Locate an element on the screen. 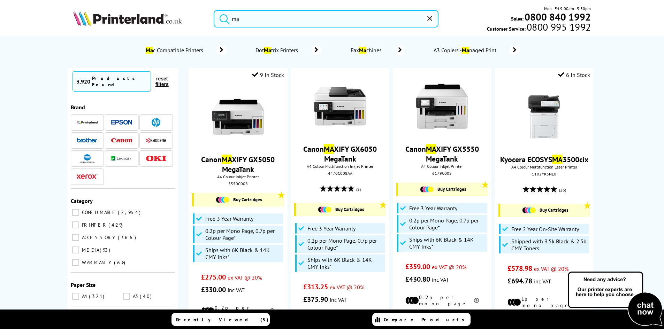  span: ACCESSORY is located at coordinates (99, 238).